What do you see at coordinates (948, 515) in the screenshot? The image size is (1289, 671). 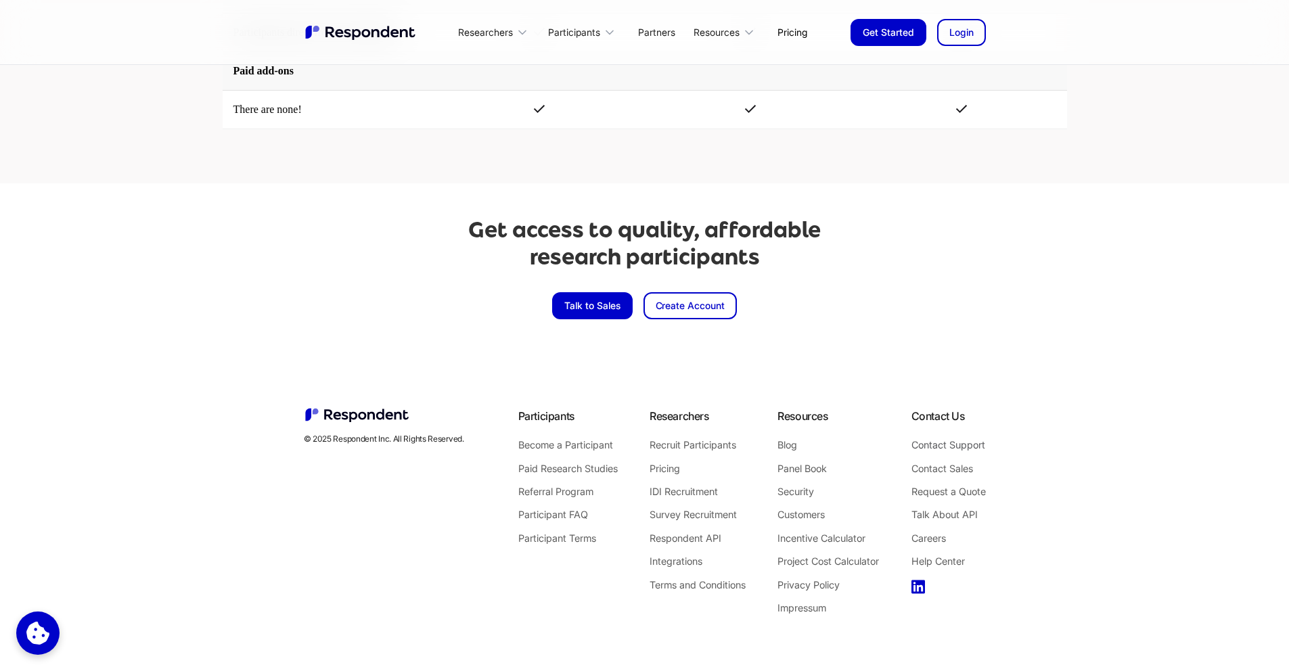 I see `a: Talk About API` at bounding box center [948, 515].